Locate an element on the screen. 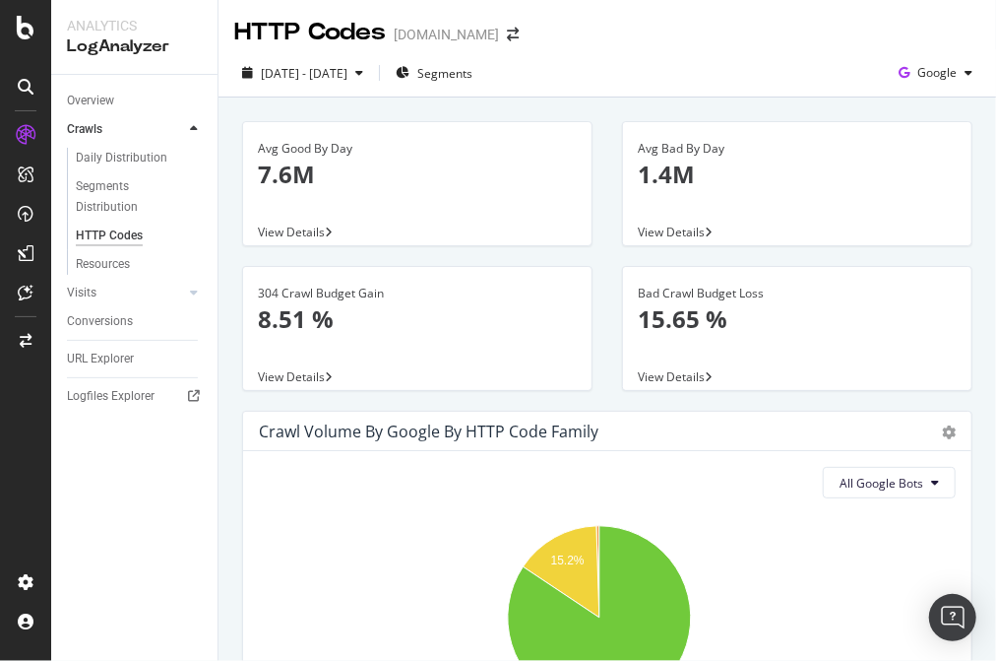  a: Conversions is located at coordinates (135, 321).